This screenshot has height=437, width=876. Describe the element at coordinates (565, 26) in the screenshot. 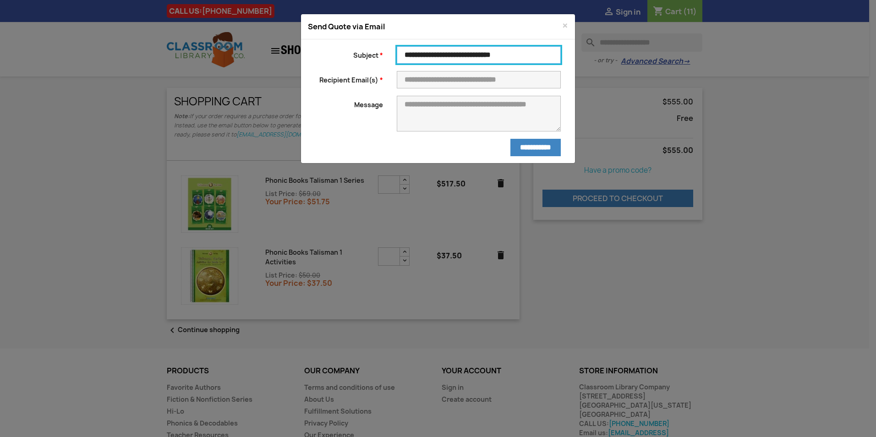

I see `button: Close` at that location.